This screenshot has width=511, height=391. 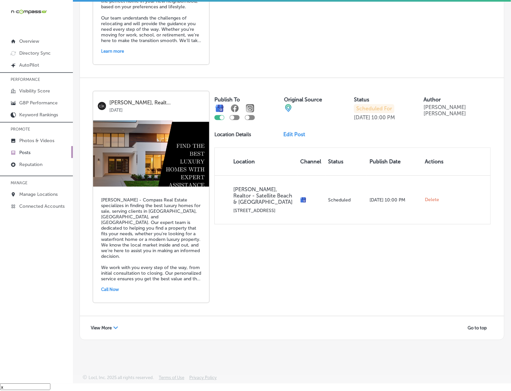 I want to click on p: Connected Accounts, so click(x=42, y=206).